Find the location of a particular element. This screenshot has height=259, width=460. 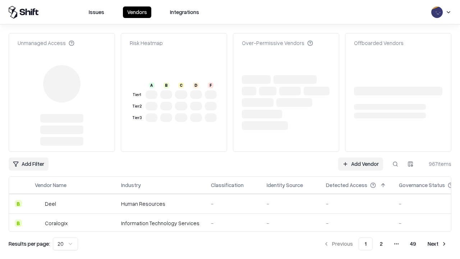

div: Identity Source is located at coordinates (285, 185).